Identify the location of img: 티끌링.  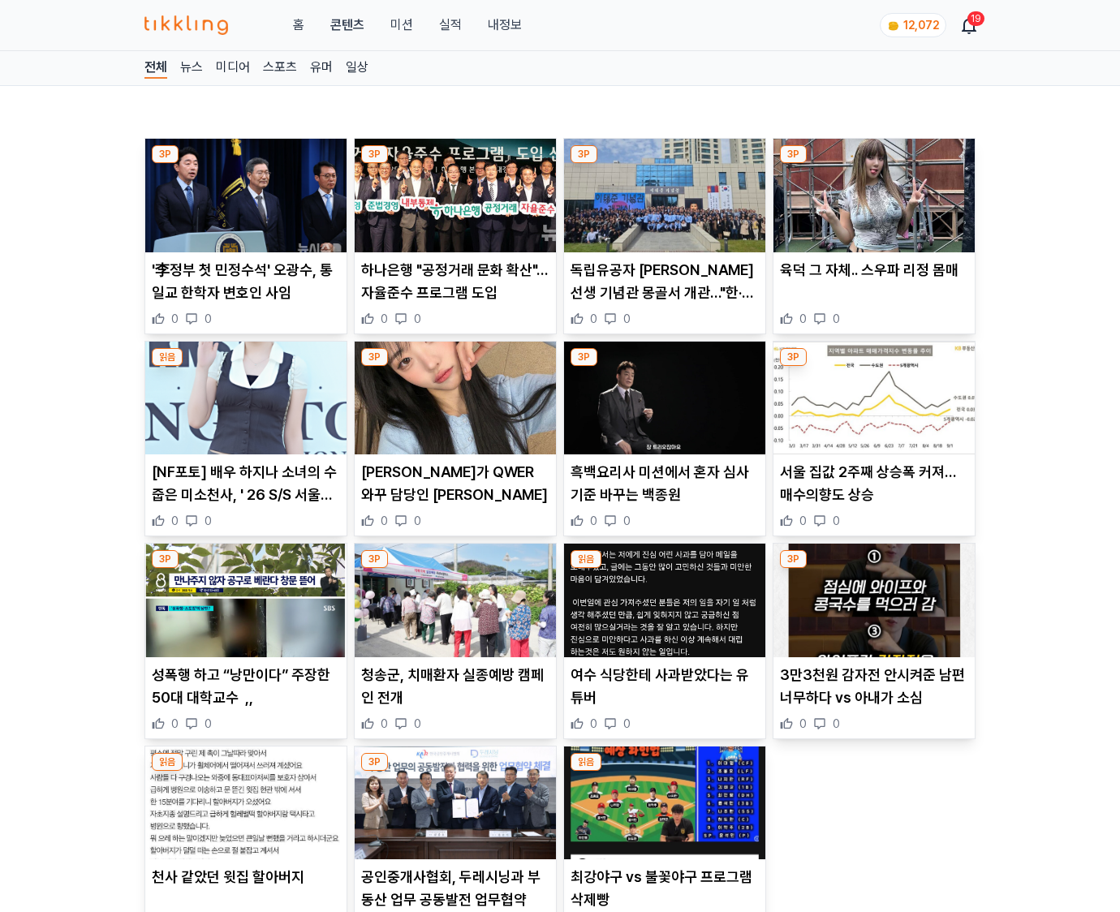
(186, 25).